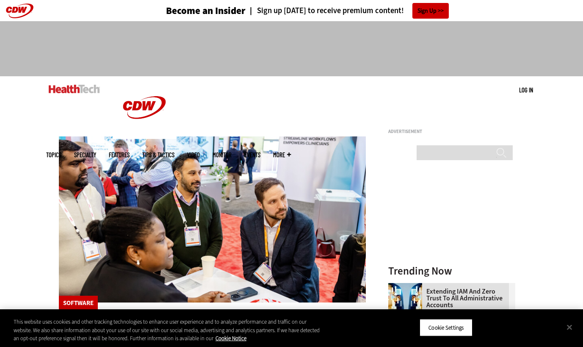 This screenshot has width=583, height=347. What do you see at coordinates (222, 155) in the screenshot?
I see `a: MonITor` at bounding box center [222, 155].